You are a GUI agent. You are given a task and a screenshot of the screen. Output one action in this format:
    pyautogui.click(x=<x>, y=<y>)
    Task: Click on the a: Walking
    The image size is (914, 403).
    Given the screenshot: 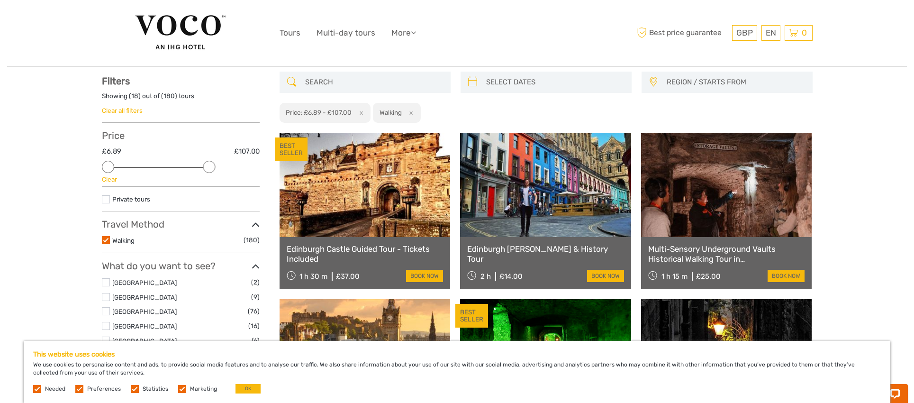 What is the action you would take?
    pyautogui.click(x=123, y=240)
    